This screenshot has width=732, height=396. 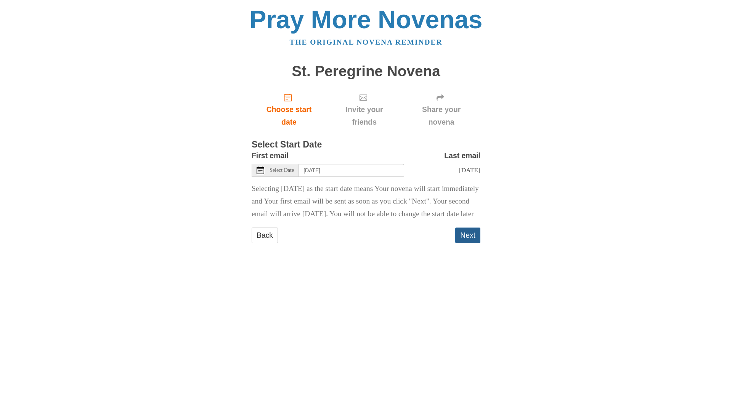 I want to click on span: Share your novena, so click(x=441, y=116).